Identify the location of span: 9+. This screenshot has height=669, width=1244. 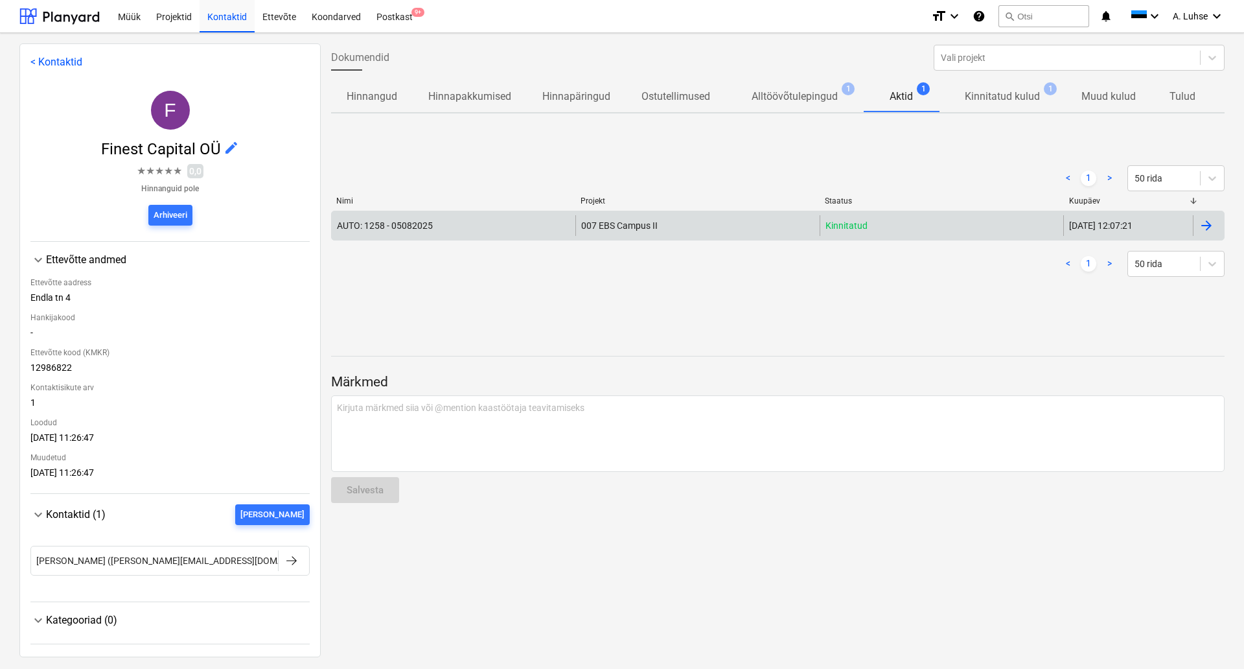
(418, 12).